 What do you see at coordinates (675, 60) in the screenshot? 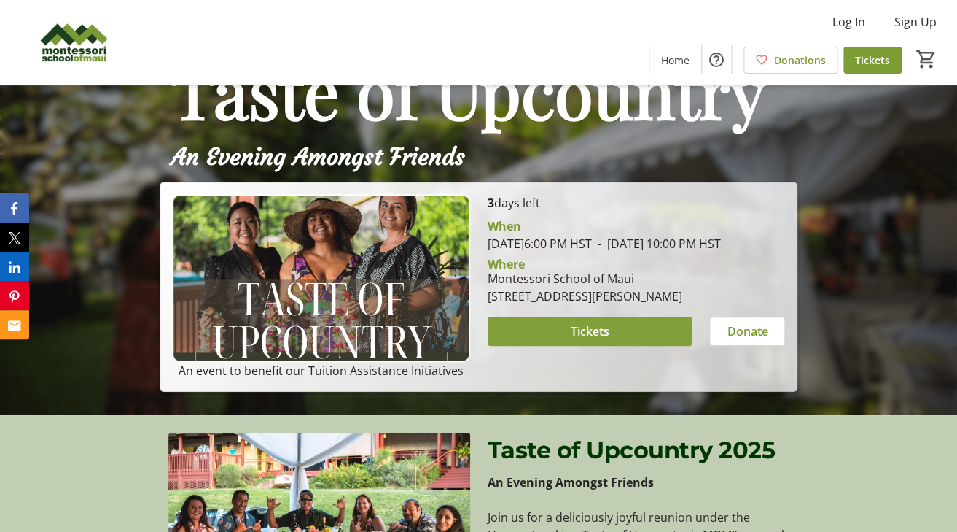
I see `a: Home` at bounding box center [675, 60].